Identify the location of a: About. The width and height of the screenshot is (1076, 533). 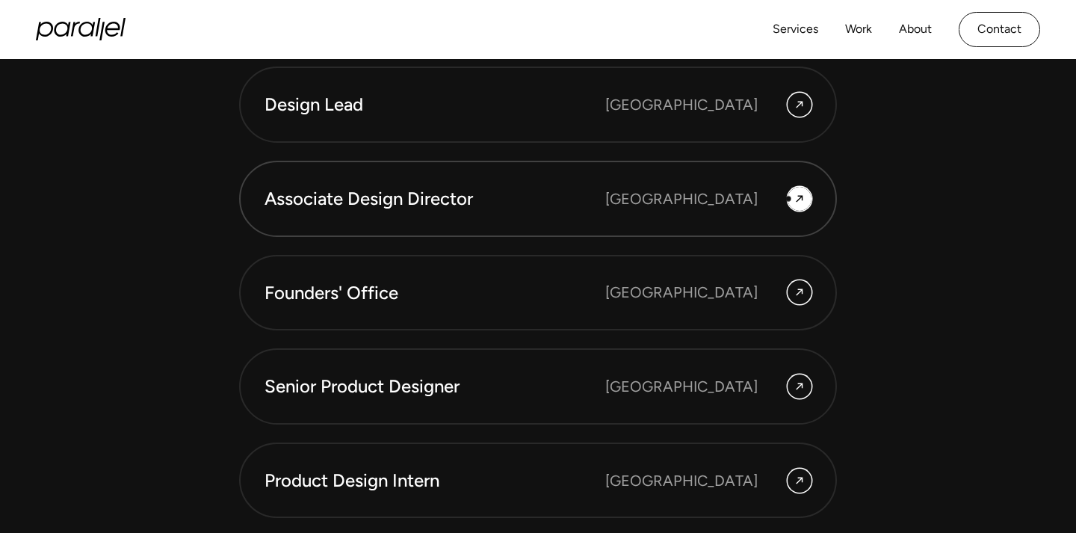
(915, 29).